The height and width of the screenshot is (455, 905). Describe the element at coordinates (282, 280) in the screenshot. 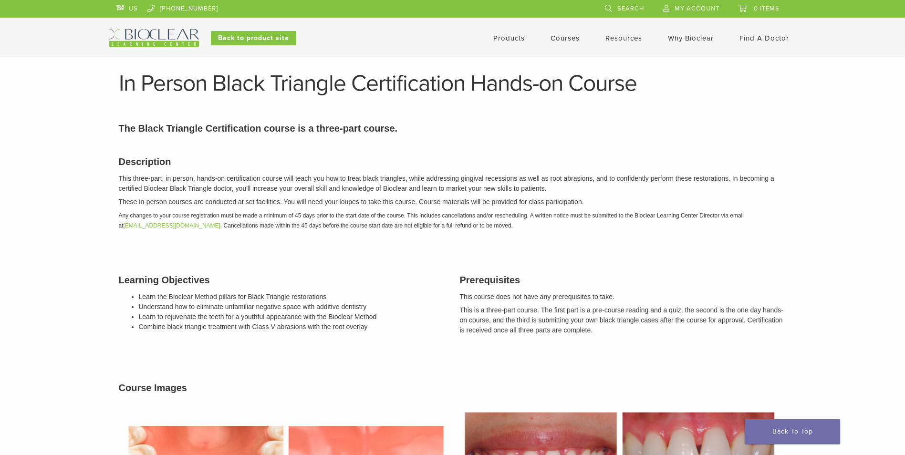

I see `h3: Learning Objectives` at that location.